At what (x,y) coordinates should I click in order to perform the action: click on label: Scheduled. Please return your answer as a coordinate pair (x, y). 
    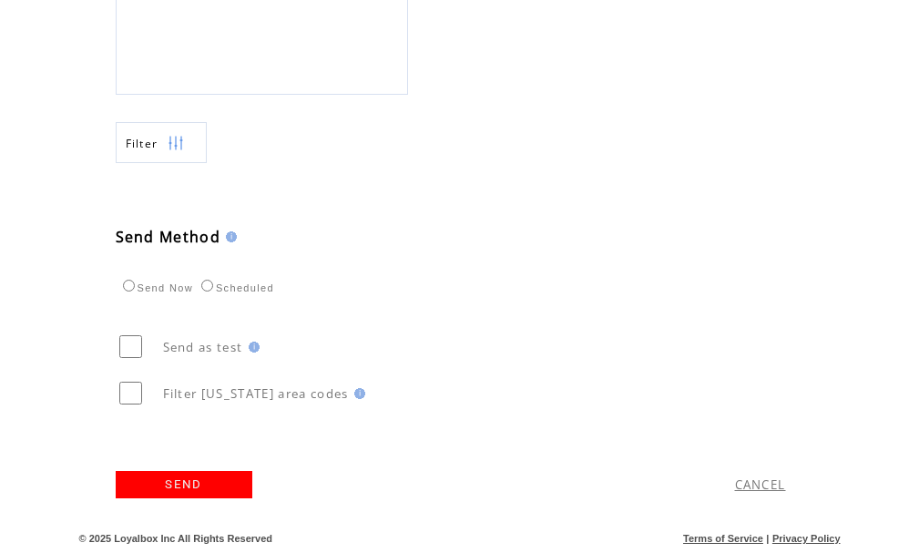
    Looking at the image, I should click on (235, 288).